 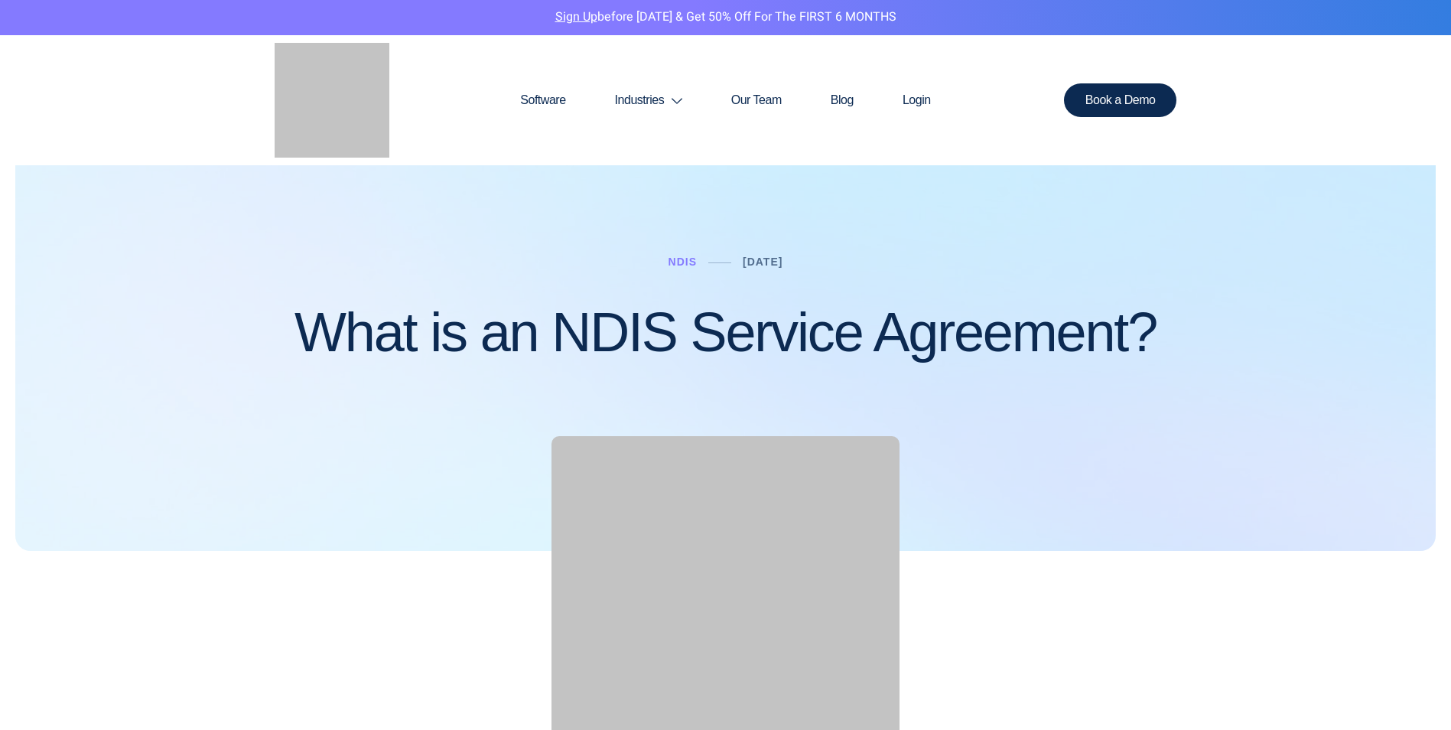 What do you see at coordinates (576, 17) in the screenshot?
I see `a: Sign Up` at bounding box center [576, 17].